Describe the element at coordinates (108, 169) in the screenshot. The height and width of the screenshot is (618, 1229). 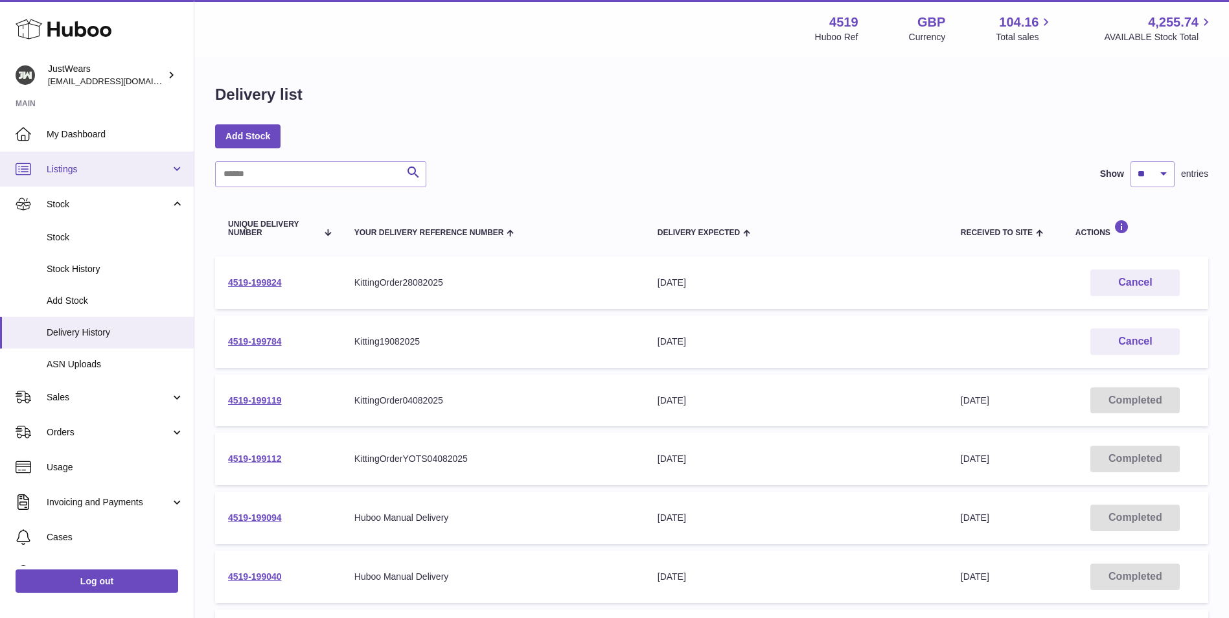
I see `span: Listings` at that location.